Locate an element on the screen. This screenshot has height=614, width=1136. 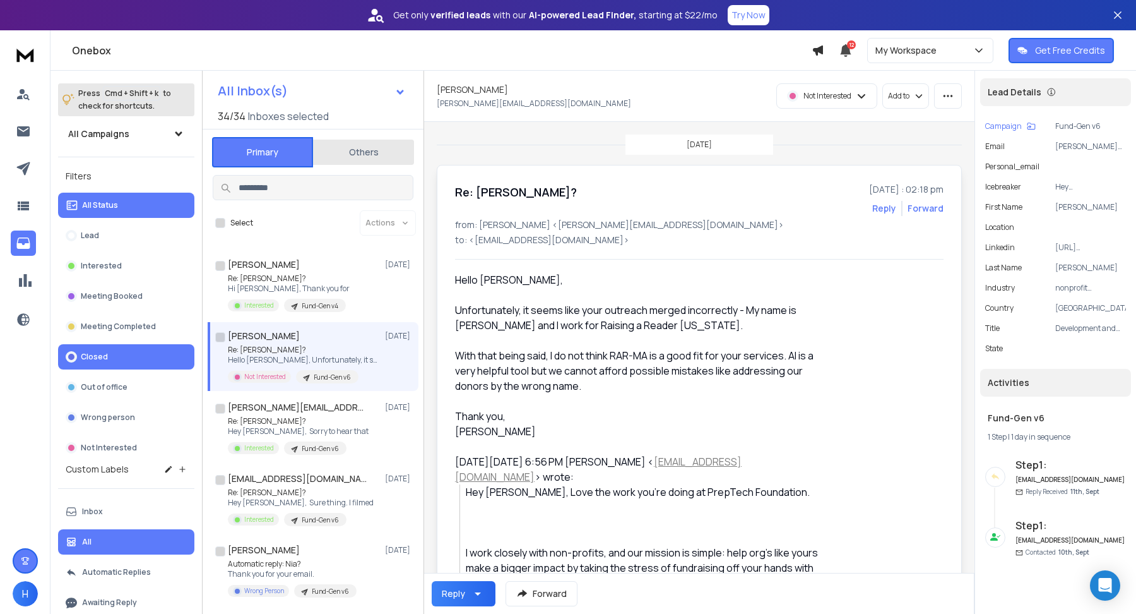
p: Campaign is located at coordinates (1004, 126).